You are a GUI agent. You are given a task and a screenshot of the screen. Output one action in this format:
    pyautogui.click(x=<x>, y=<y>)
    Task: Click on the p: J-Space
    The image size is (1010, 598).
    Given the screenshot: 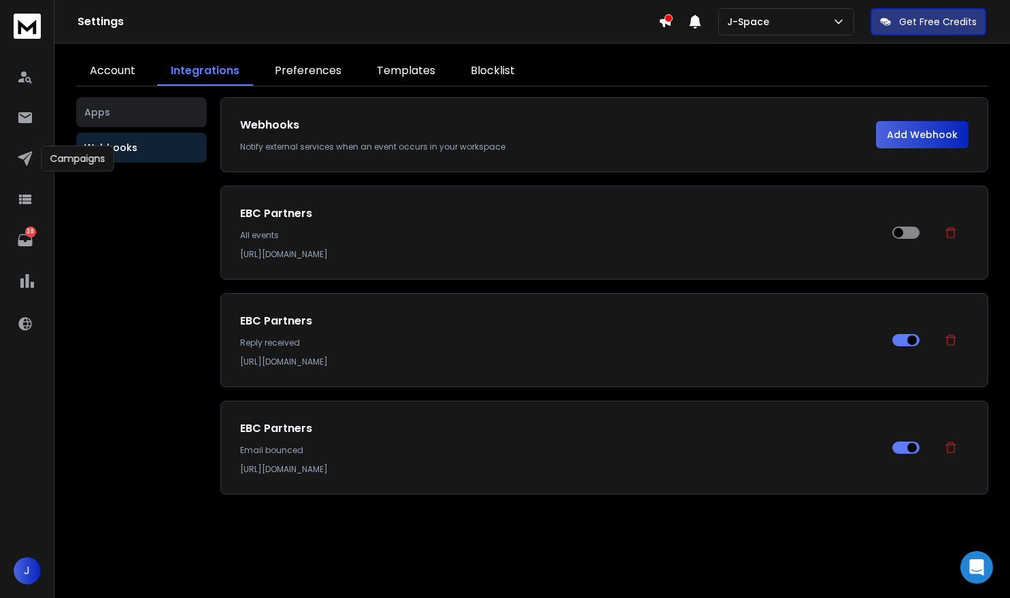 What is the action you would take?
    pyautogui.click(x=751, y=22)
    